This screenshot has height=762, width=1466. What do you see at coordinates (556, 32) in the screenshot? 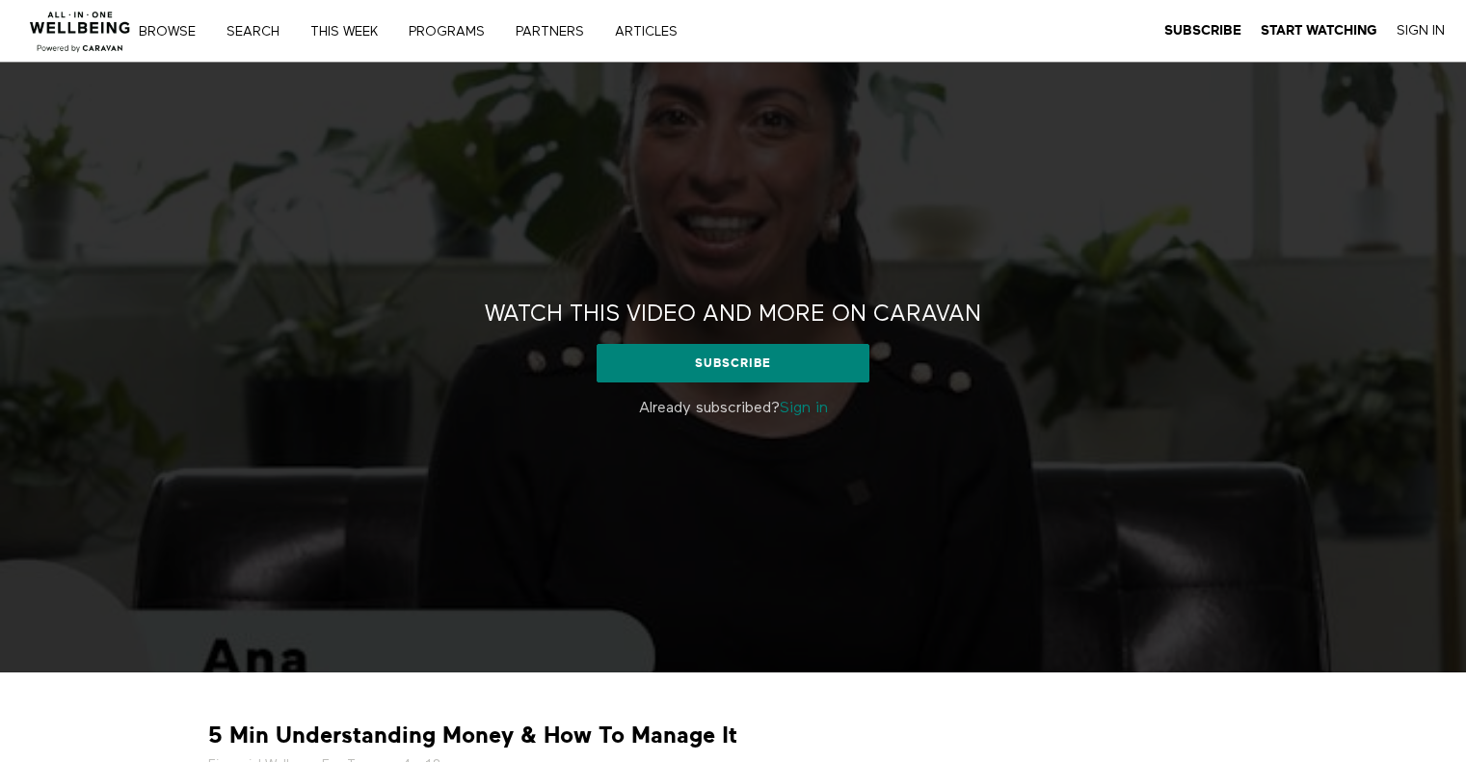
I see `a: PARTNERS` at bounding box center [556, 32].